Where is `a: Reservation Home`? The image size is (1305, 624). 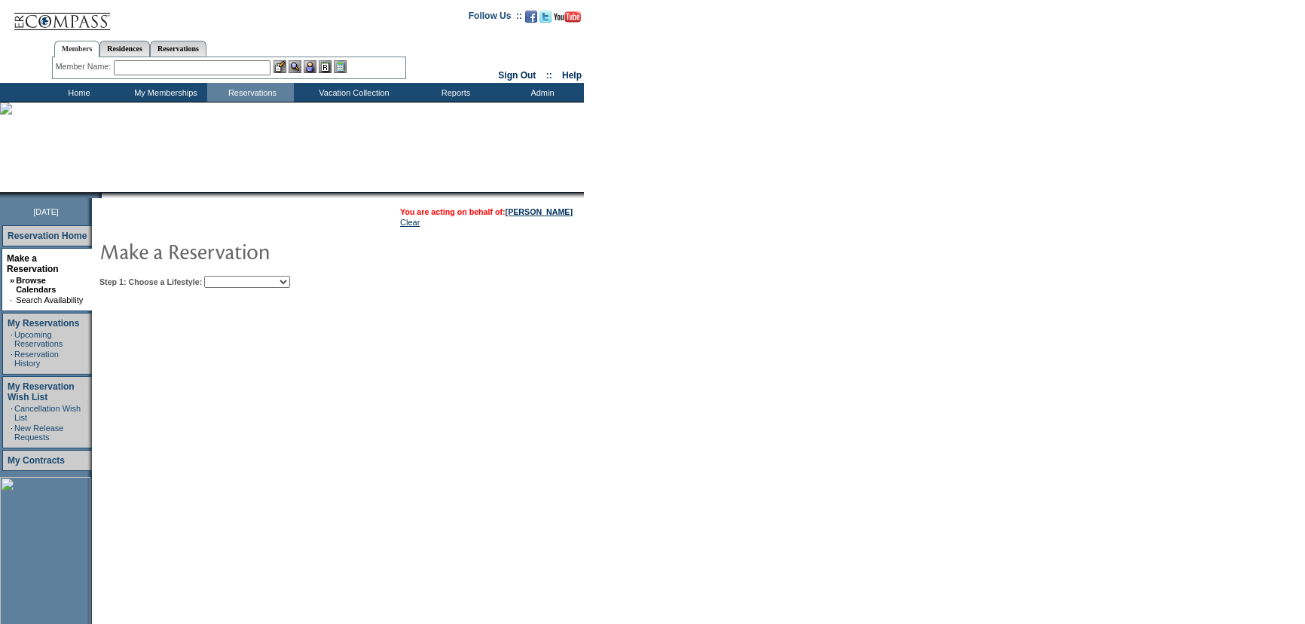 a: Reservation Home is located at coordinates (47, 236).